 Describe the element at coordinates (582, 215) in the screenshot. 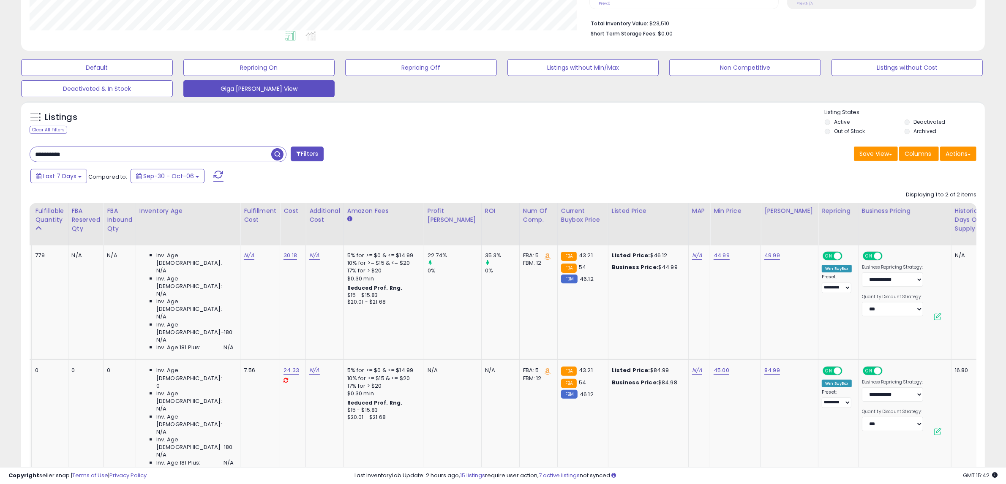

I see `div: Current Buybox Price` at that location.